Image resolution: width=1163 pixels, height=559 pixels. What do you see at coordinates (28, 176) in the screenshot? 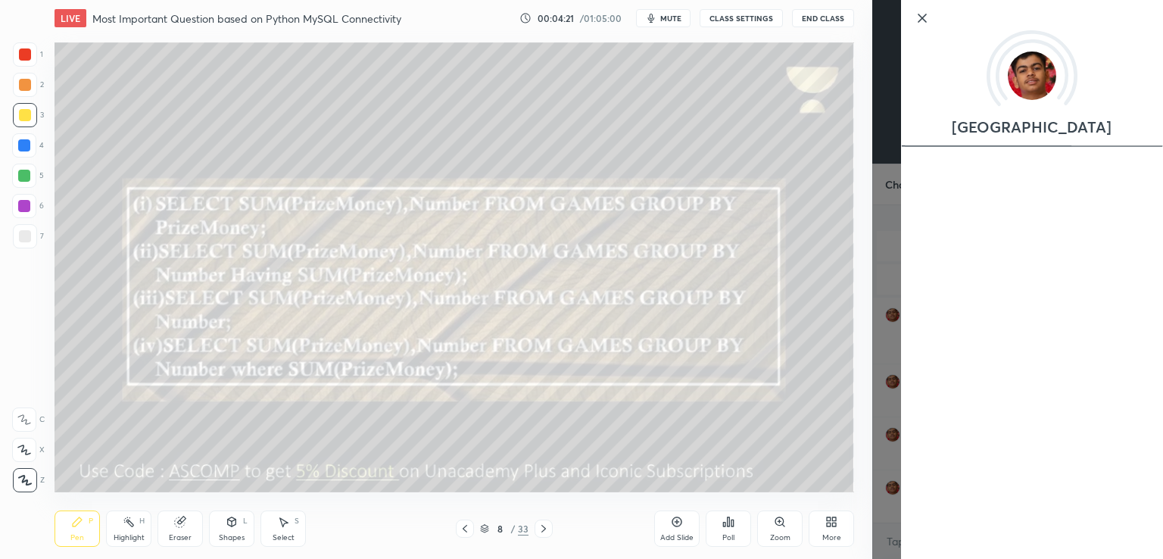
I see `div: 5` at bounding box center [28, 176].